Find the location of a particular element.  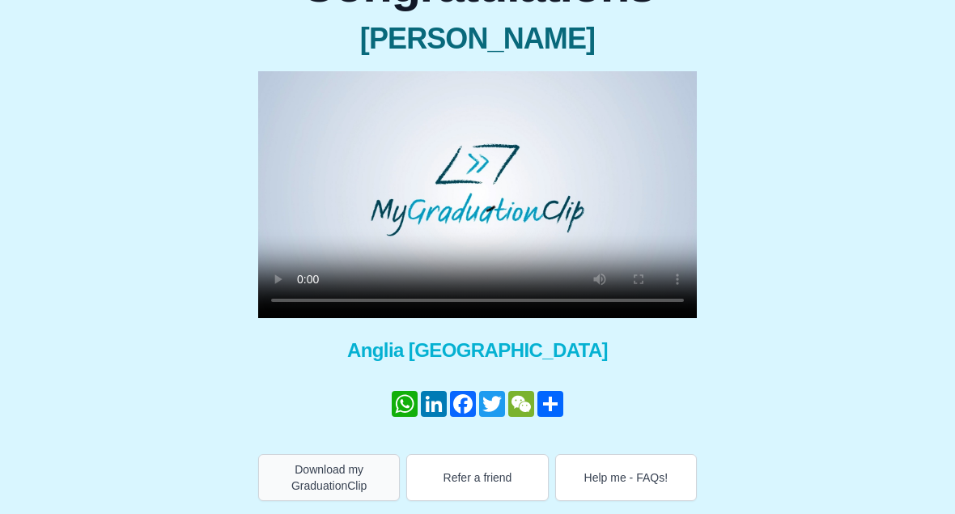

a: WhatsApp is located at coordinates (405, 404).